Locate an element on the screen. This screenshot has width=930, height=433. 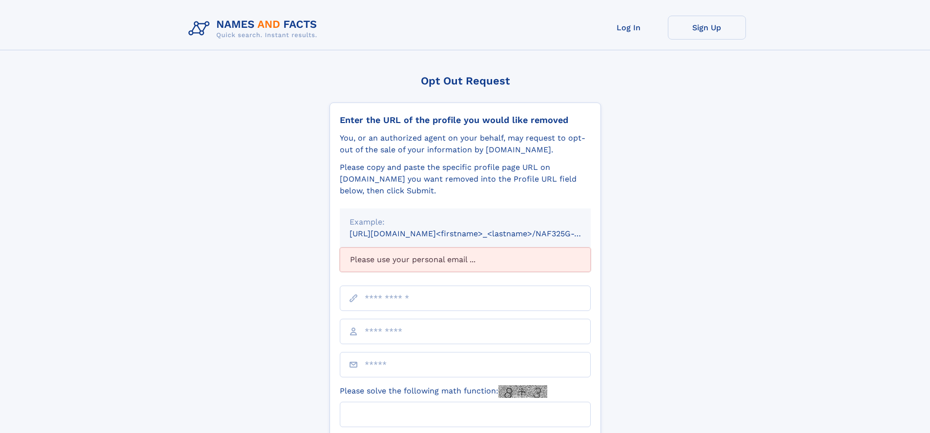
div: Please use your personal email ... is located at coordinates (465, 260).